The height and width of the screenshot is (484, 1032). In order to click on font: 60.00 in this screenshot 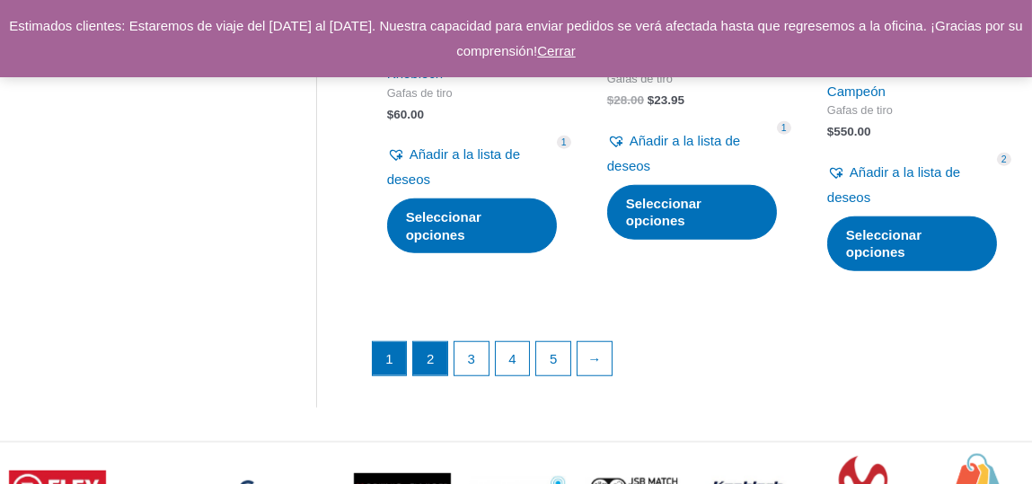, I will do `click(409, 114)`.